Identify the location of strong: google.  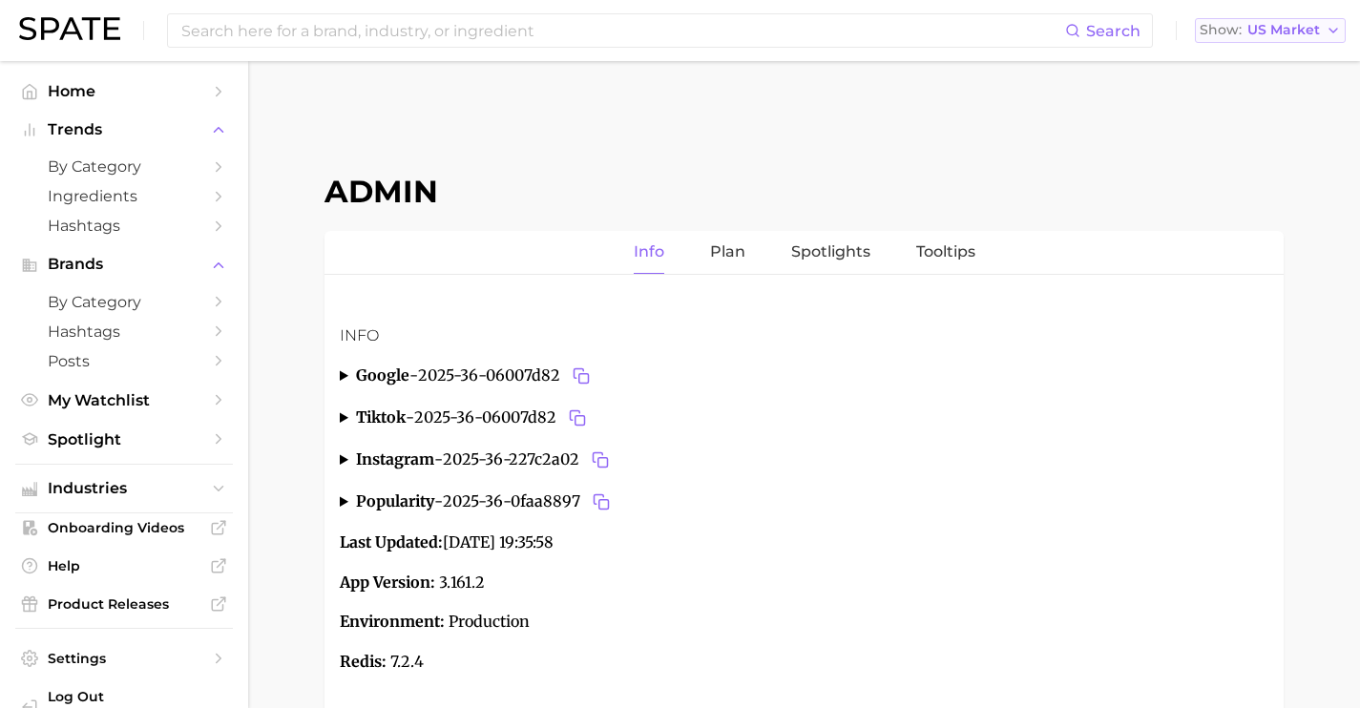
(383, 375).